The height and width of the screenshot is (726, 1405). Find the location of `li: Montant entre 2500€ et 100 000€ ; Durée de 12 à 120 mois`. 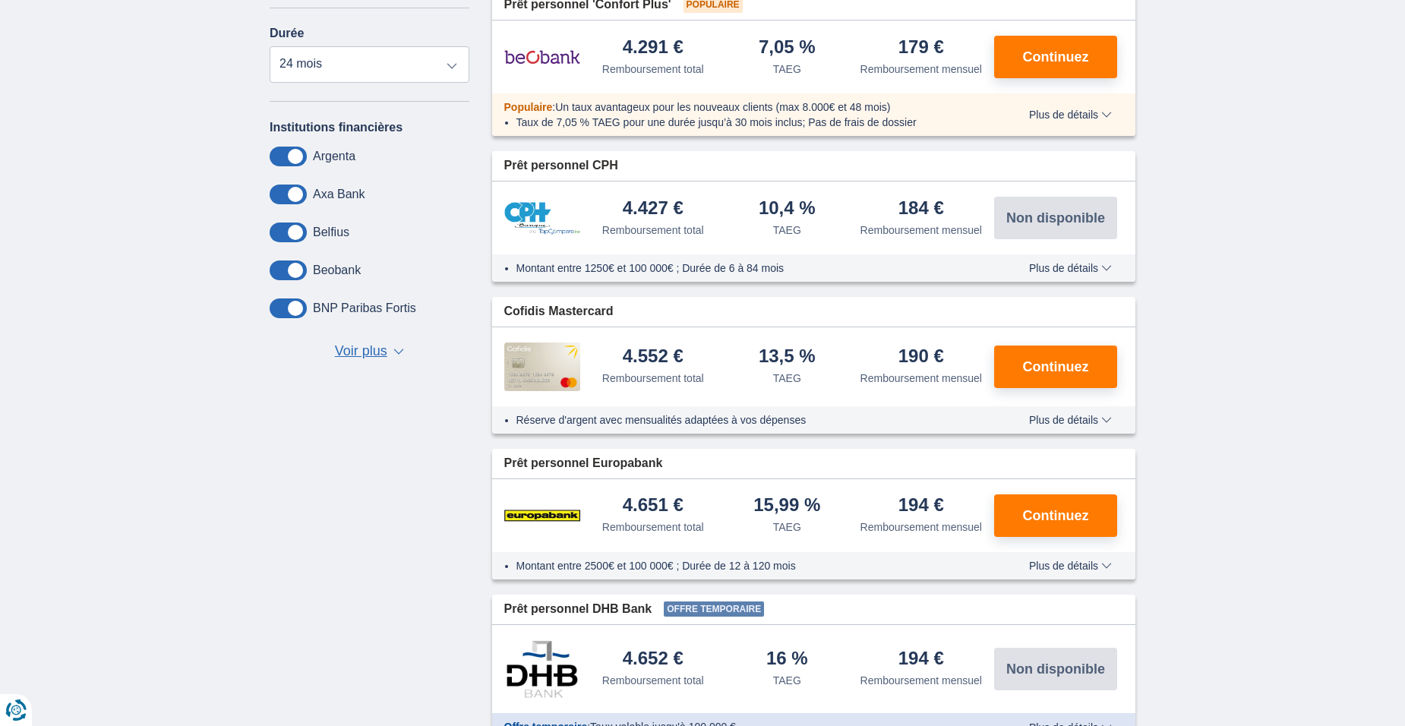

li: Montant entre 2500€ et 100 000€ ; Durée de 12 à 120 mois is located at coordinates (751, 566).